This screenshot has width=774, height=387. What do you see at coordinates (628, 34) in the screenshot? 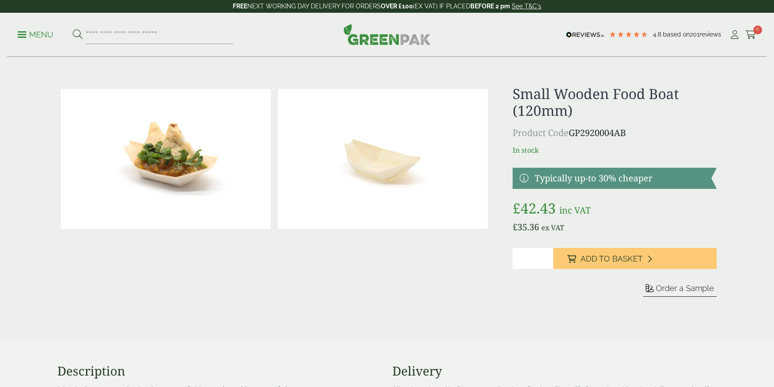
I see `div: 4.79 Stars` at bounding box center [628, 34].